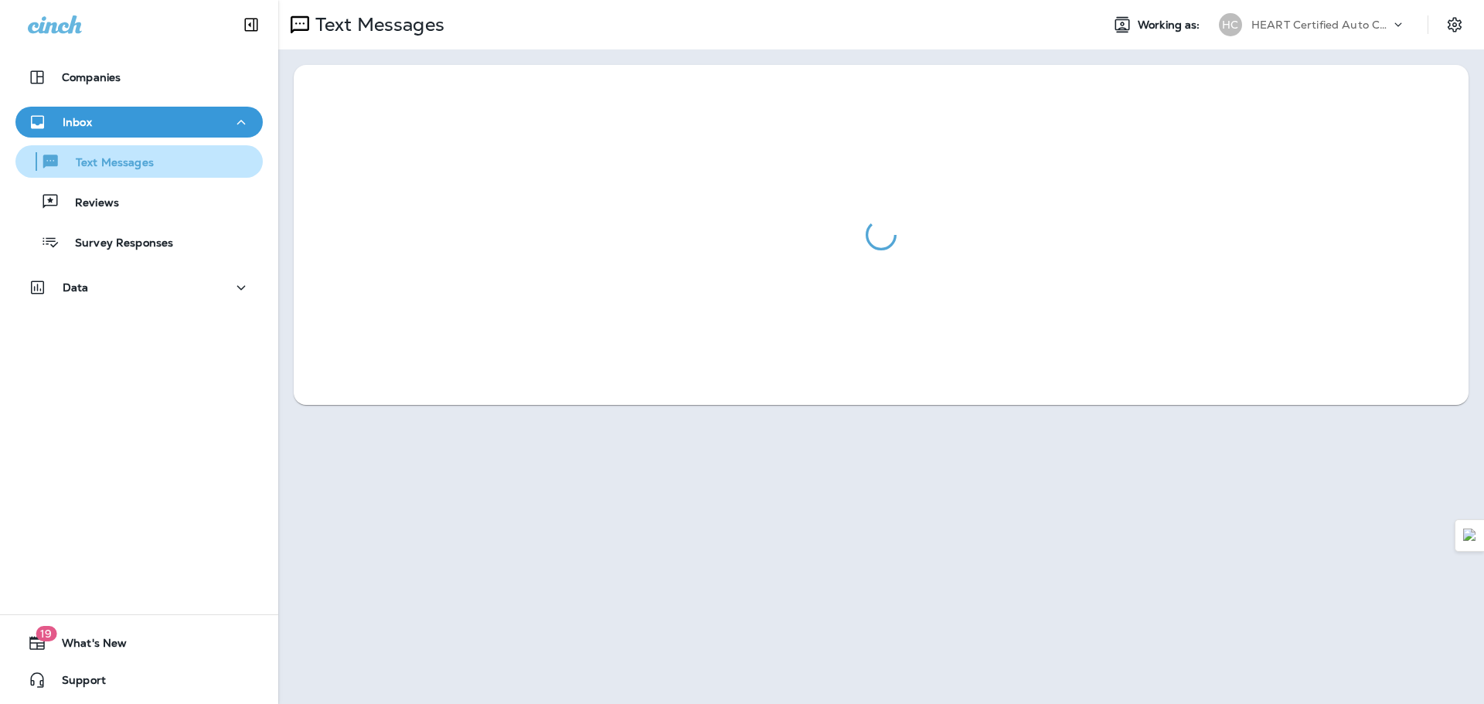 Image resolution: width=1484 pixels, height=704 pixels. What do you see at coordinates (91, 77) in the screenshot?
I see `p: Companies` at bounding box center [91, 77].